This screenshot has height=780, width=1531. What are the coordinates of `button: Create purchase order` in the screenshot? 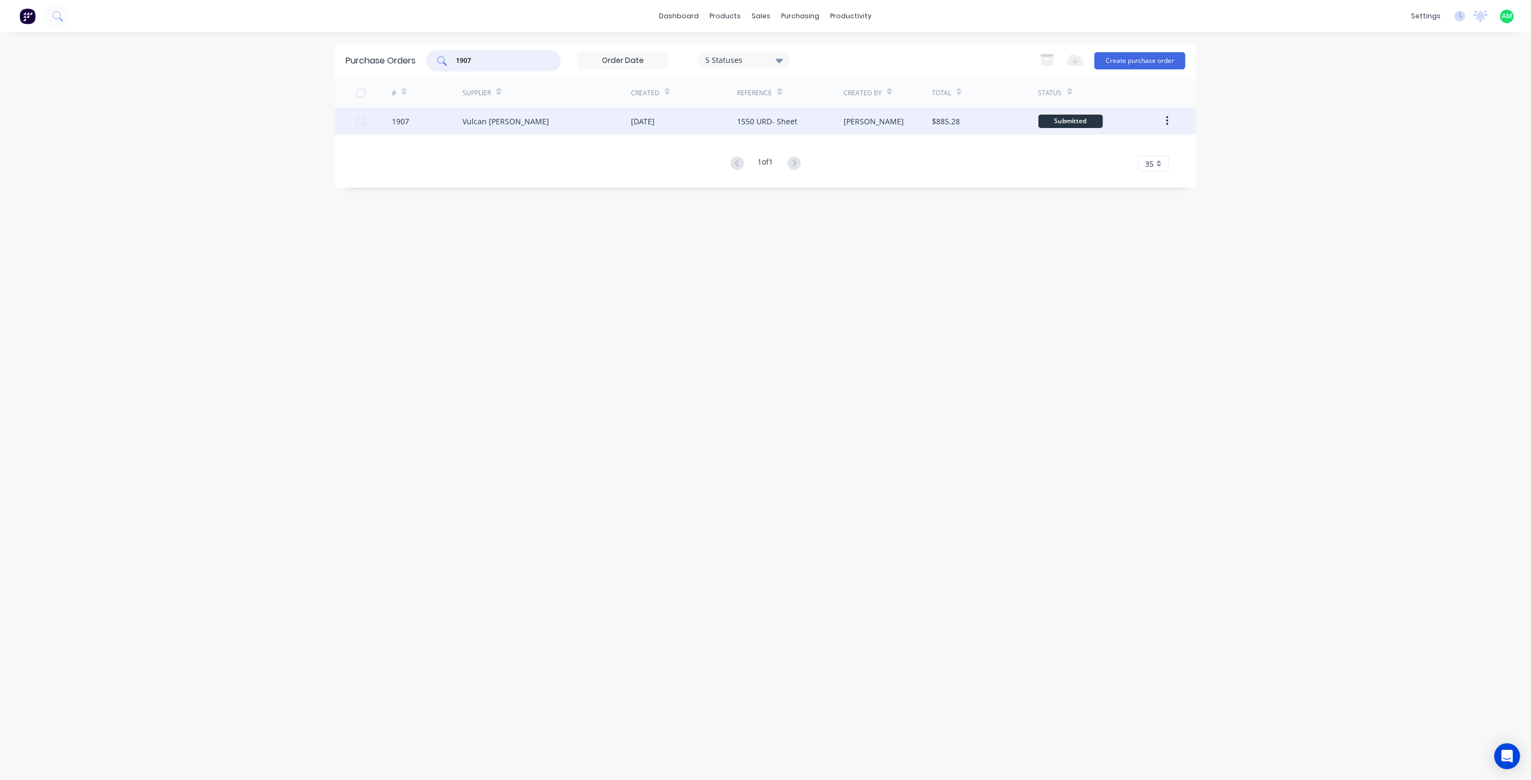 It's located at (1139, 61).